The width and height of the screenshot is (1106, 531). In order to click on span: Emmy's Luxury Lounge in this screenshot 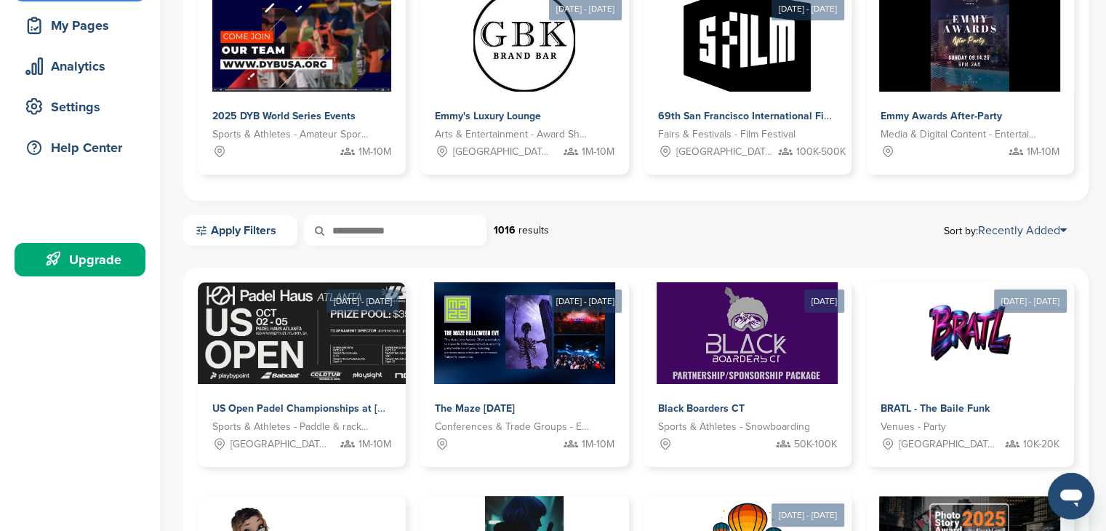, I will do `click(488, 116)`.